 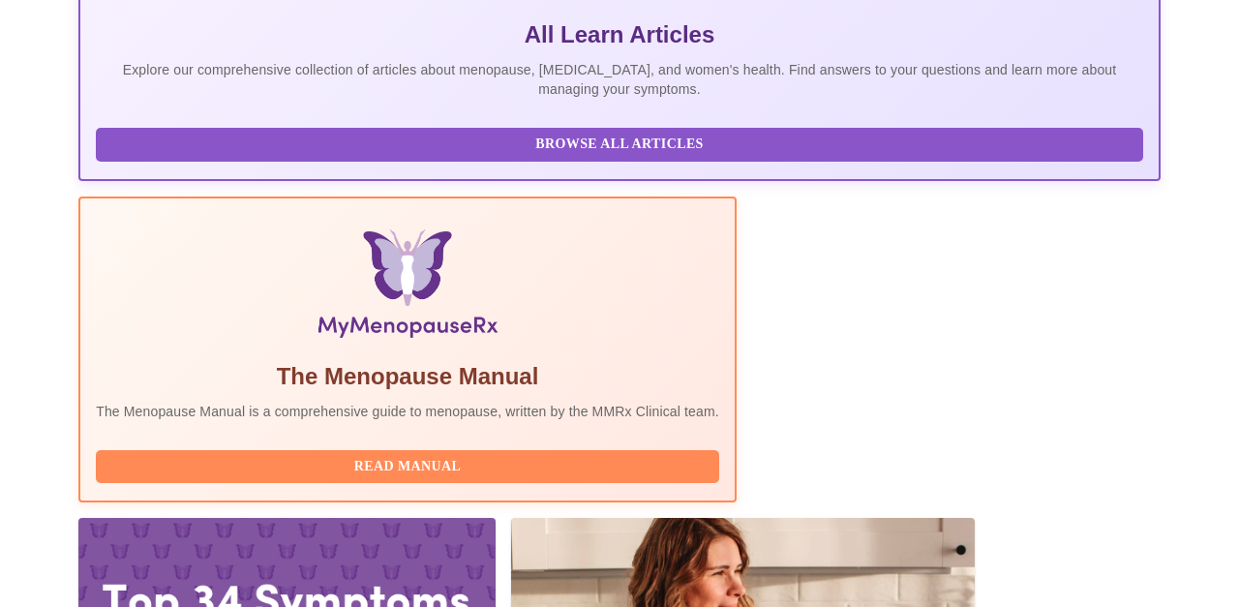 What do you see at coordinates (619, 35) in the screenshot?
I see `h5: All Learn Articles` at bounding box center [619, 35].